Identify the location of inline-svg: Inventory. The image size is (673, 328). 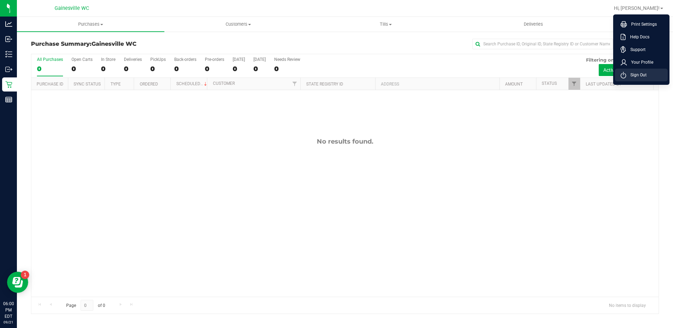
(9, 54).